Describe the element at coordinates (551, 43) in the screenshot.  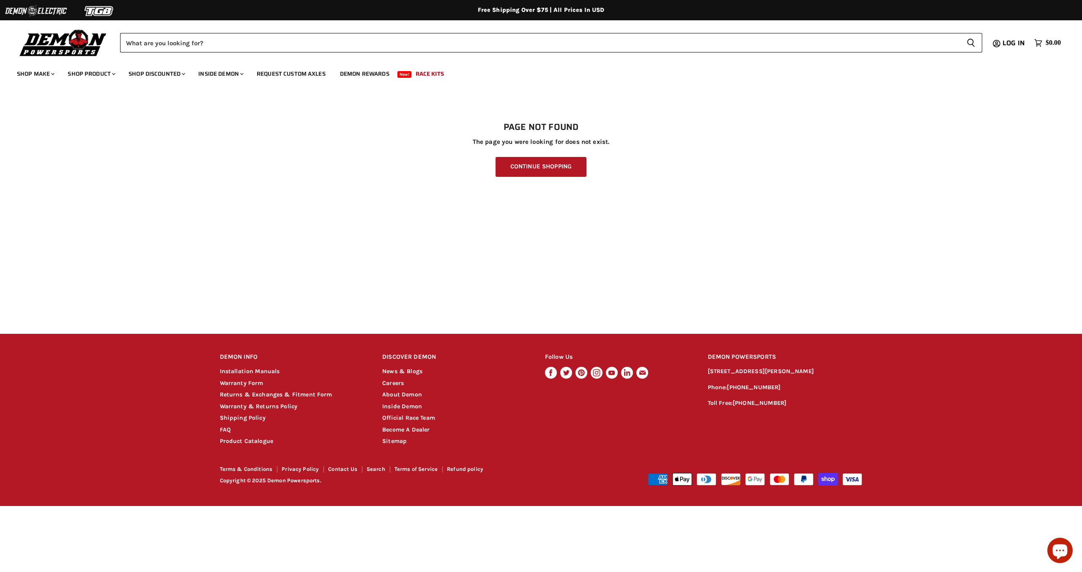
I see `form: Product` at that location.